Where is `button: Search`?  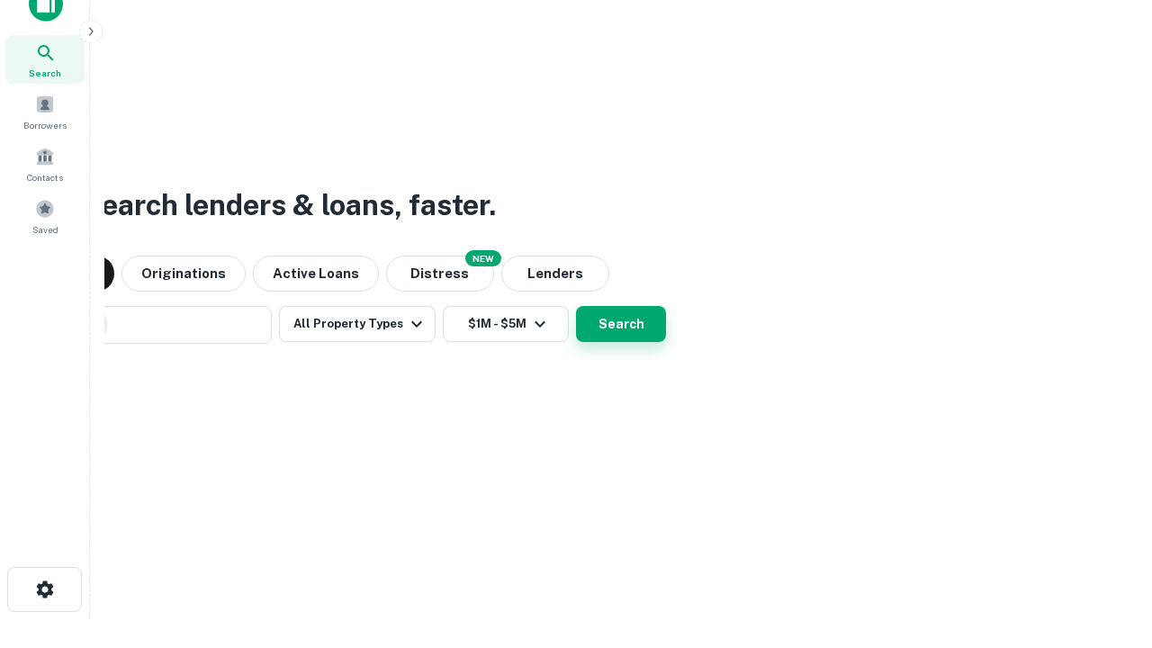 button: Search is located at coordinates (621, 324).